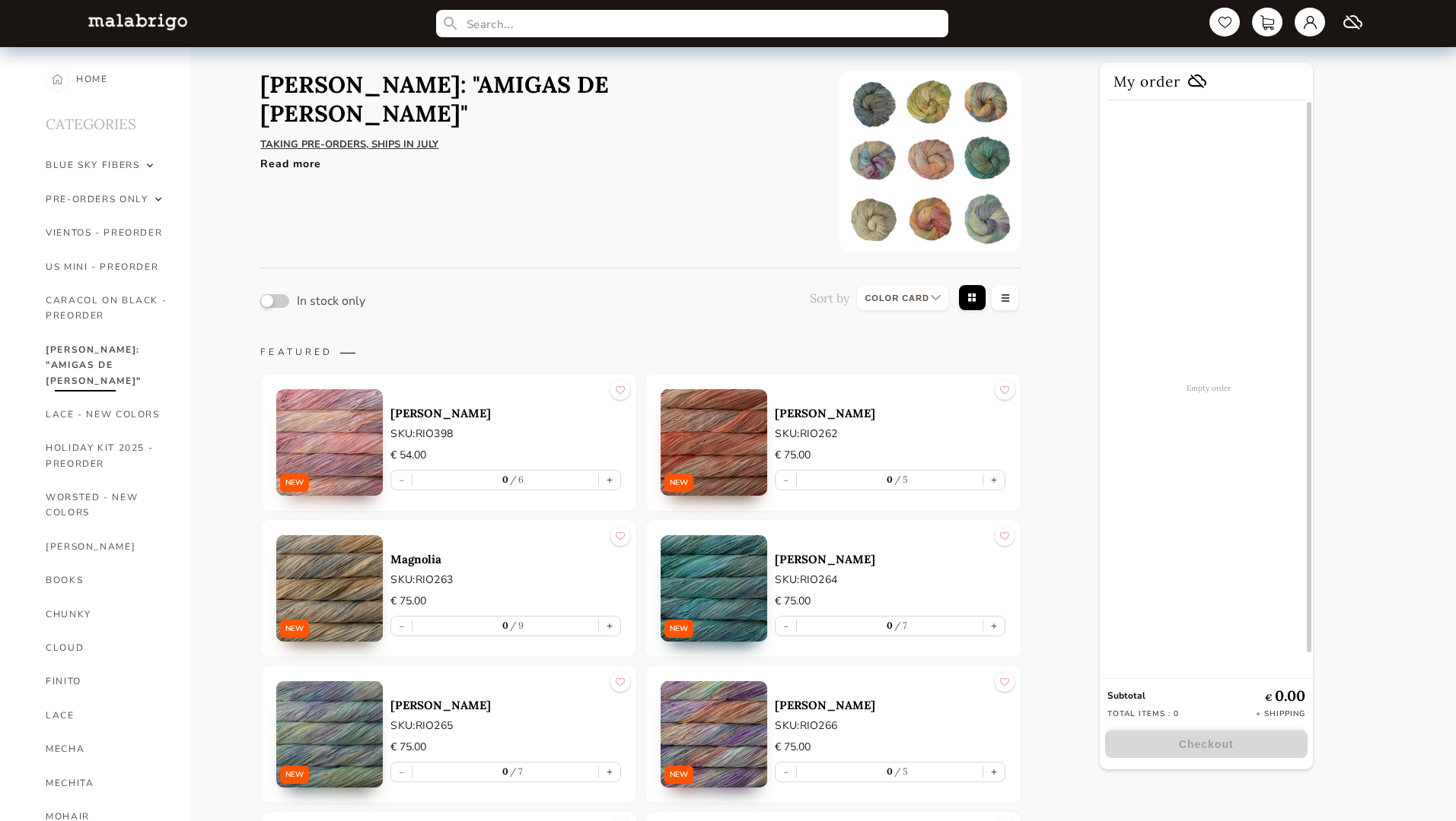 This screenshot has width=1456, height=821. Describe the element at coordinates (349, 144) in the screenshot. I see `u: TAKING PRE-ORDERS, SHIPS IN JULY` at that location.